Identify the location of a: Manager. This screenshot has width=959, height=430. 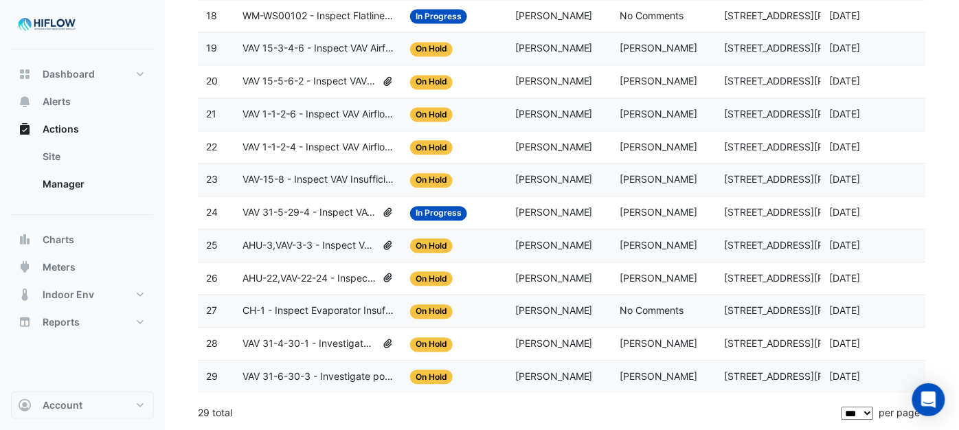
(93, 184).